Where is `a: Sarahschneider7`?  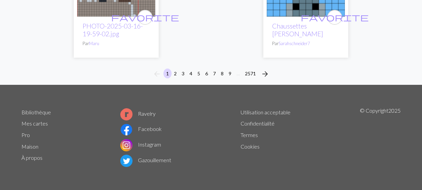 a: Sarahschneider7 is located at coordinates (294, 43).